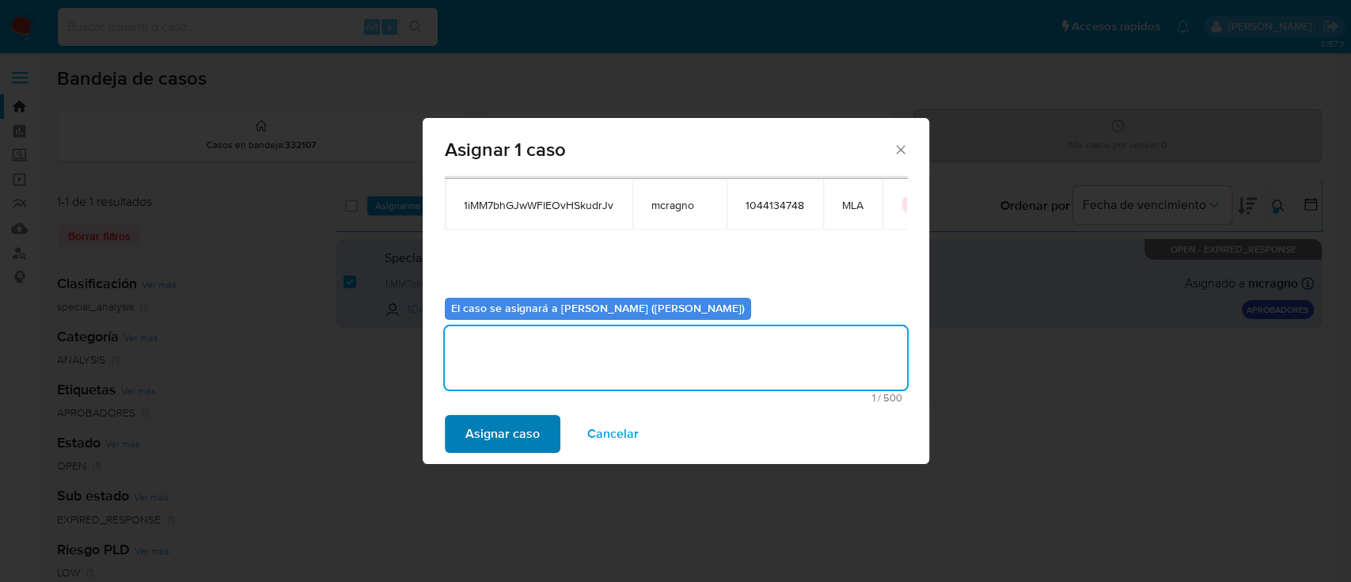  I want to click on button: Cerrar ventana, so click(900, 149).